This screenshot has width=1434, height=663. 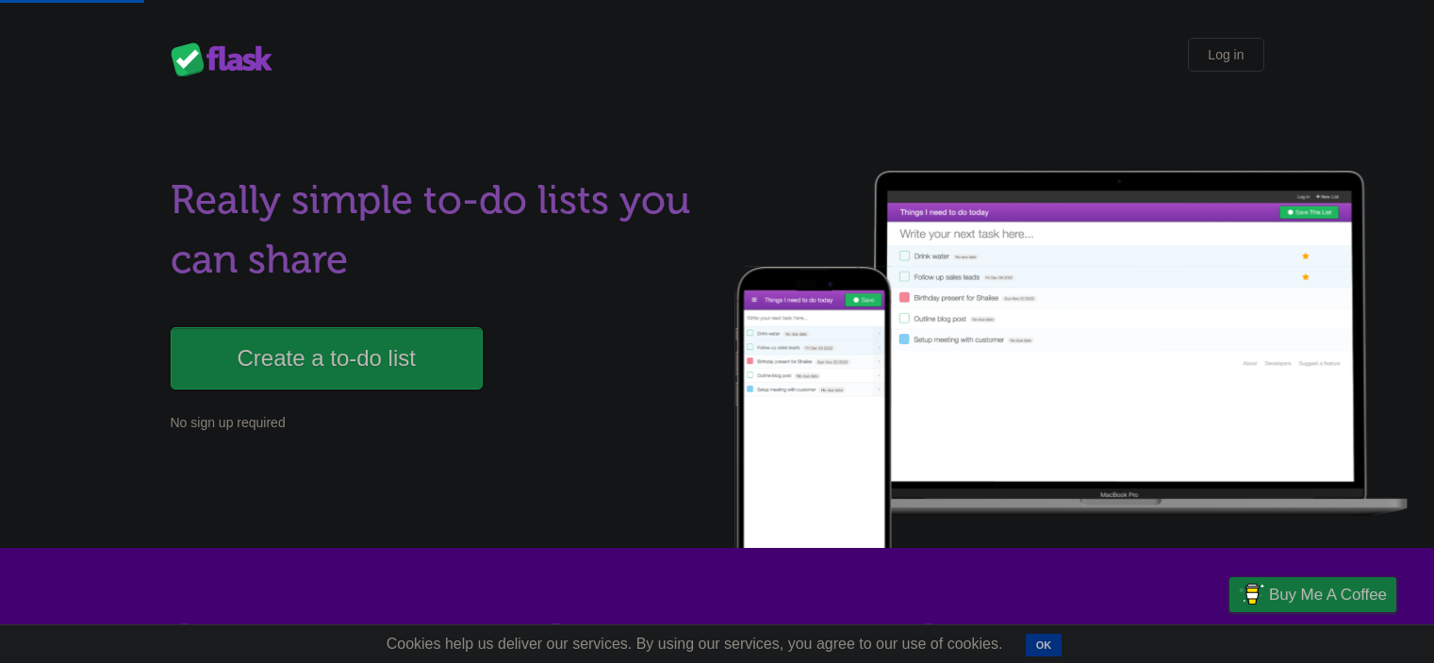 I want to click on span: Cookies help us deliver our services. By using our services, you agree to our use of cookies., so click(x=695, y=644).